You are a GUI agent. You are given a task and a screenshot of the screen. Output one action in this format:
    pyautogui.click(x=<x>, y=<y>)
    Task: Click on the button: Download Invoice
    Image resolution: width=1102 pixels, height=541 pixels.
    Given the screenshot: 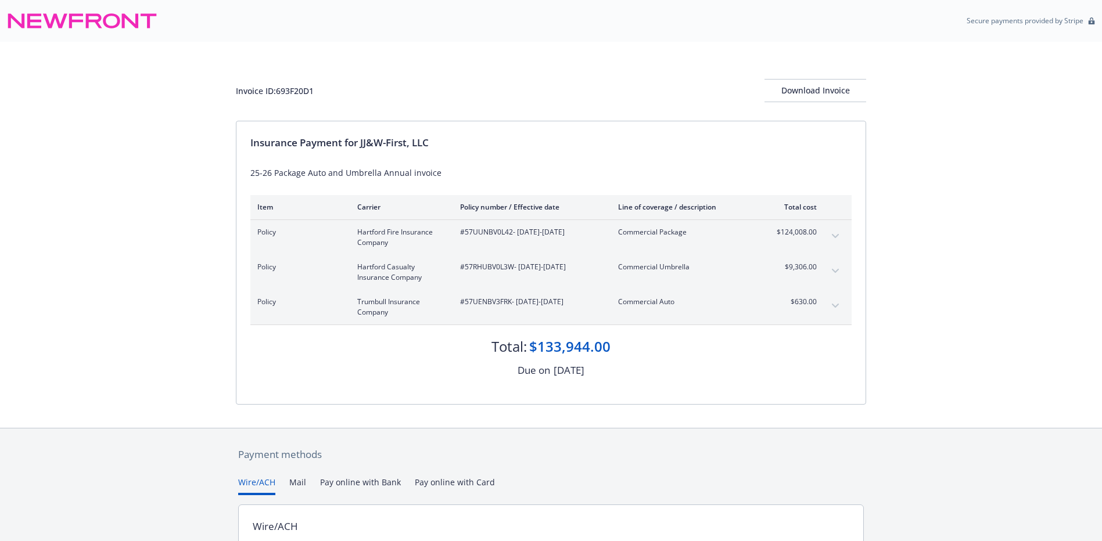 What is the action you would take?
    pyautogui.click(x=815, y=91)
    